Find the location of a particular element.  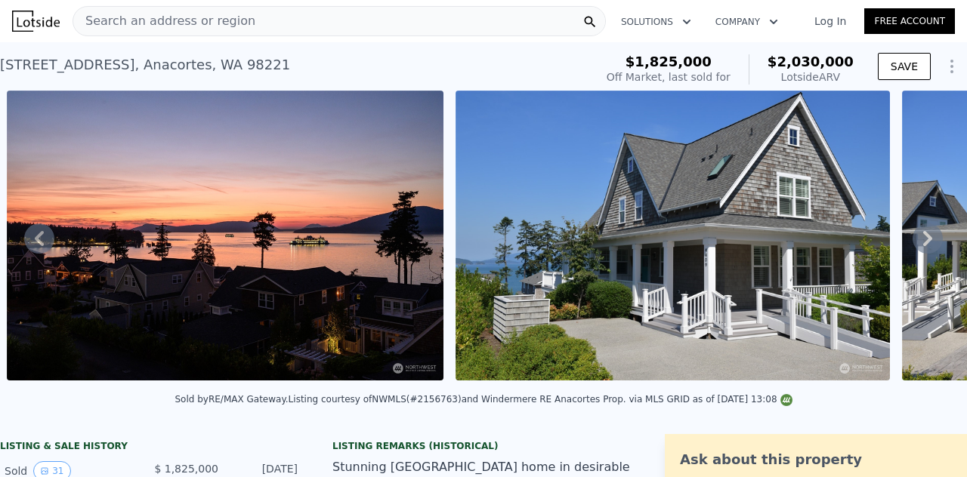

span: $ 1,825,000 is located at coordinates (186, 469).